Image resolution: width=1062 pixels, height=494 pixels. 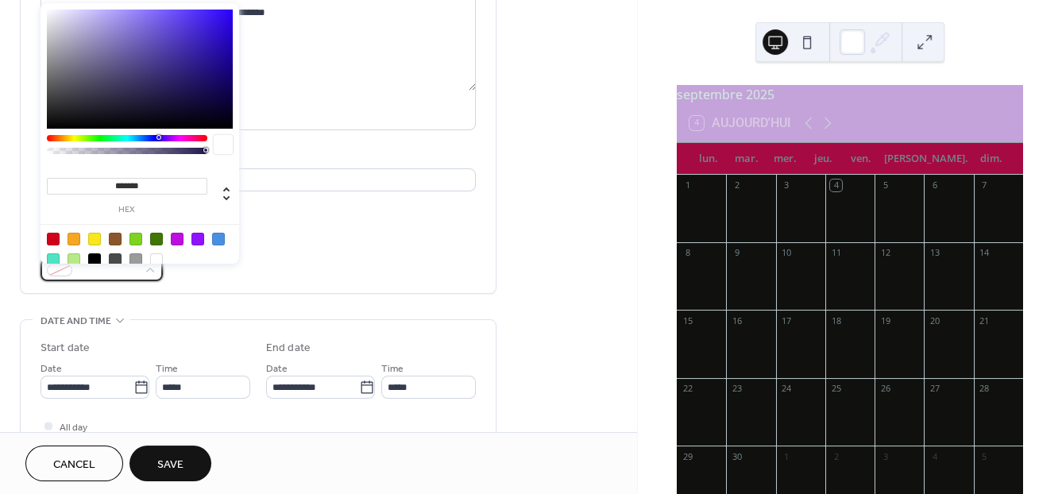 I want to click on div: 19, so click(x=885, y=320).